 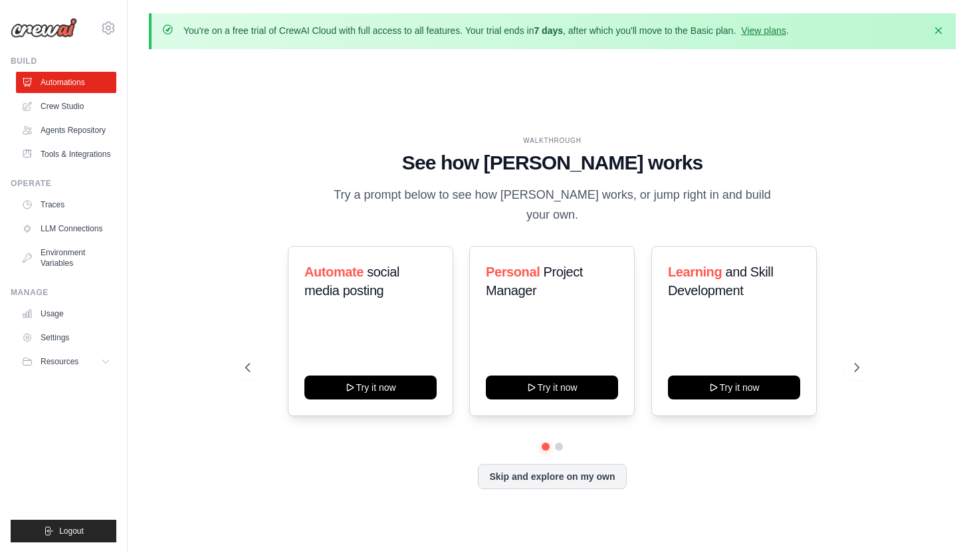 What do you see at coordinates (66, 130) in the screenshot?
I see `a: Agents Repository` at bounding box center [66, 130].